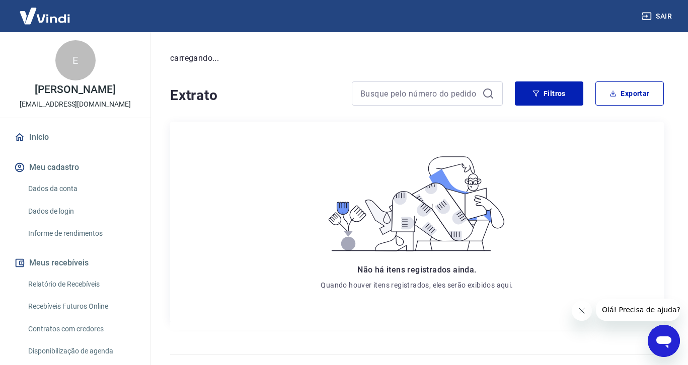  I want to click on img: Vindi, so click(45, 16).